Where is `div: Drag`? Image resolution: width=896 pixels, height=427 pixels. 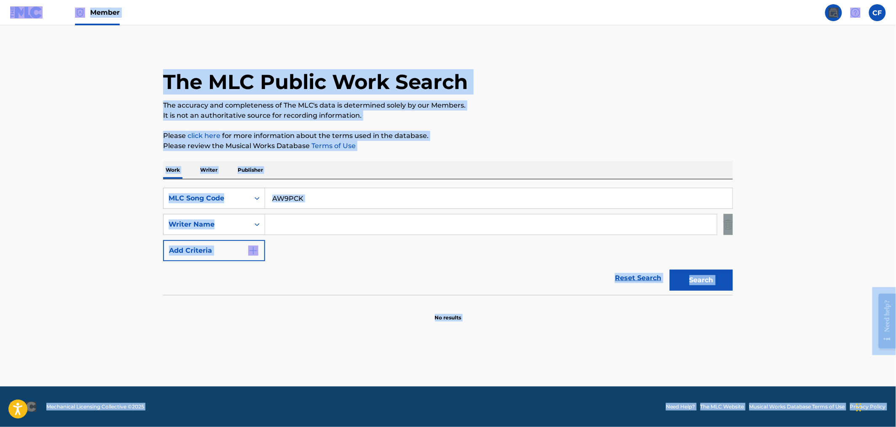
div: Drag is located at coordinates (859, 407).